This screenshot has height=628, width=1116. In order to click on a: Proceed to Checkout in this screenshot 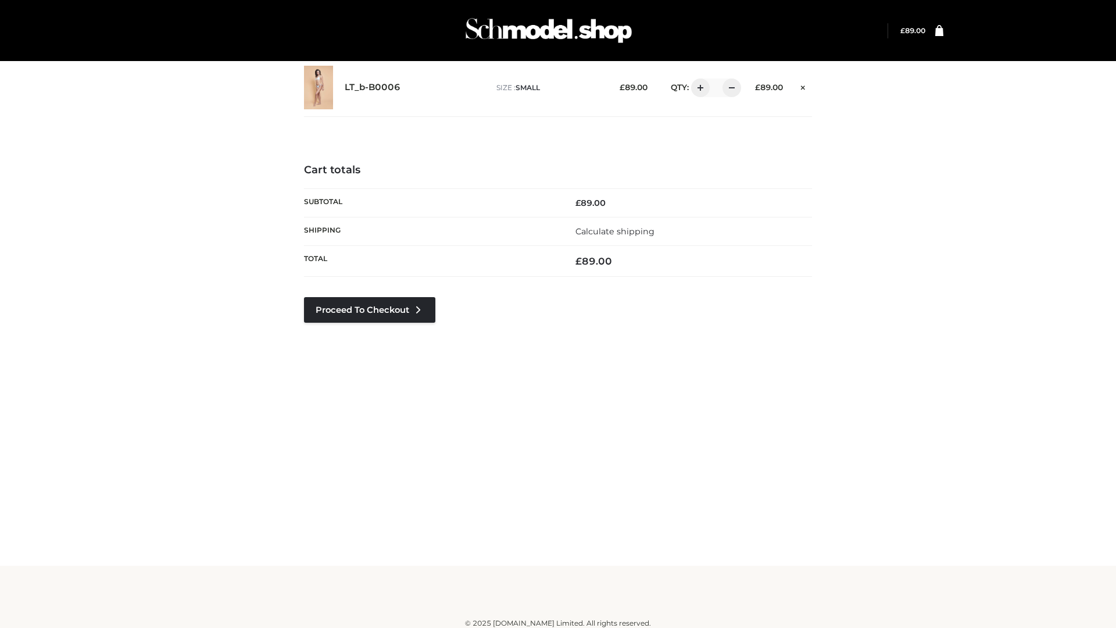, I will do `click(370, 310)`.